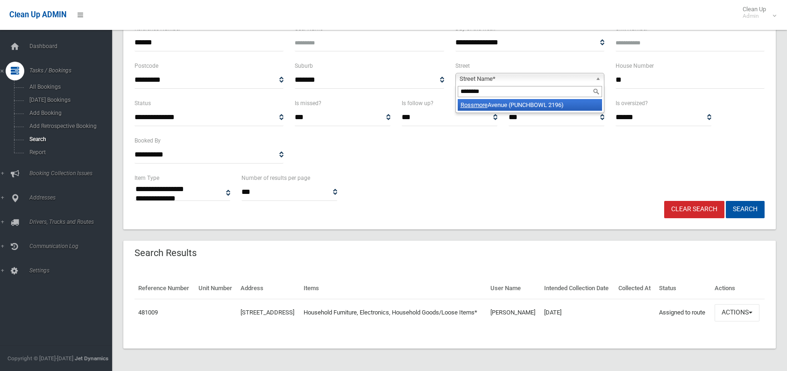 This screenshot has width=787, height=371. I want to click on label: Item Type, so click(147, 178).